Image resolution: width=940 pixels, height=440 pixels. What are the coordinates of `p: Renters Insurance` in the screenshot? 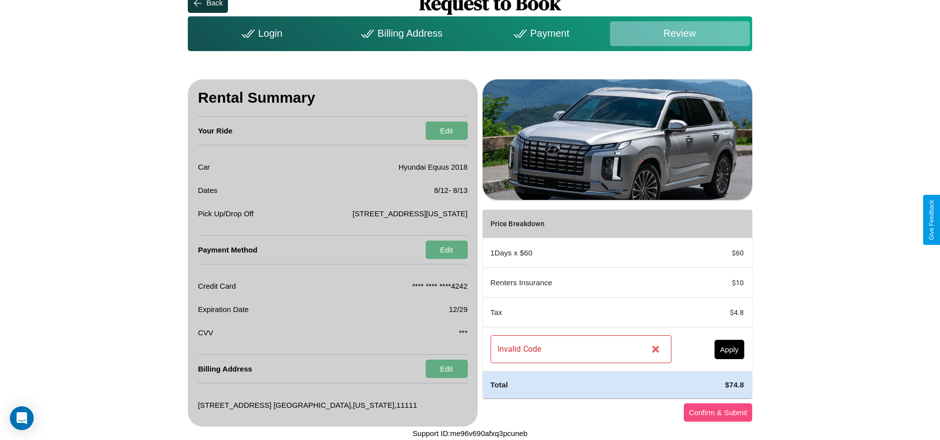 It's located at (581, 282).